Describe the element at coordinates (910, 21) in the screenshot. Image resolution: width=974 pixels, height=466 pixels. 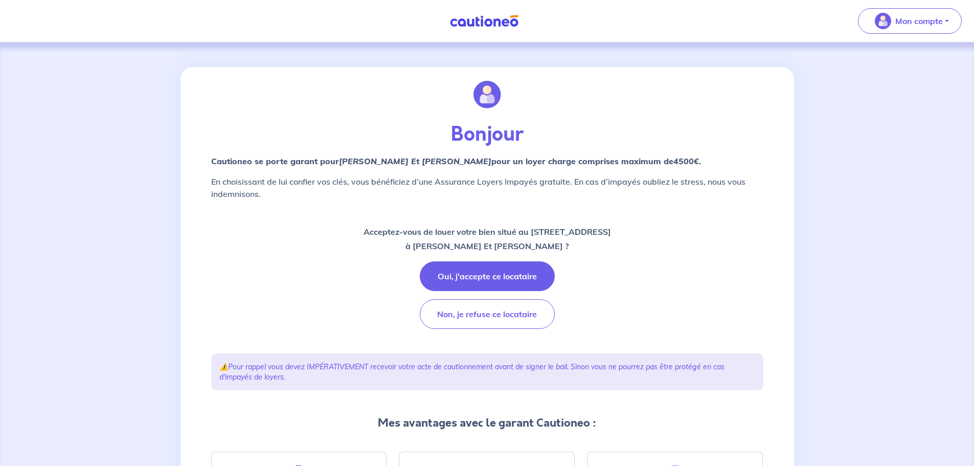
I see `button: illu_account_valid_menu.svgMon compte` at that location.